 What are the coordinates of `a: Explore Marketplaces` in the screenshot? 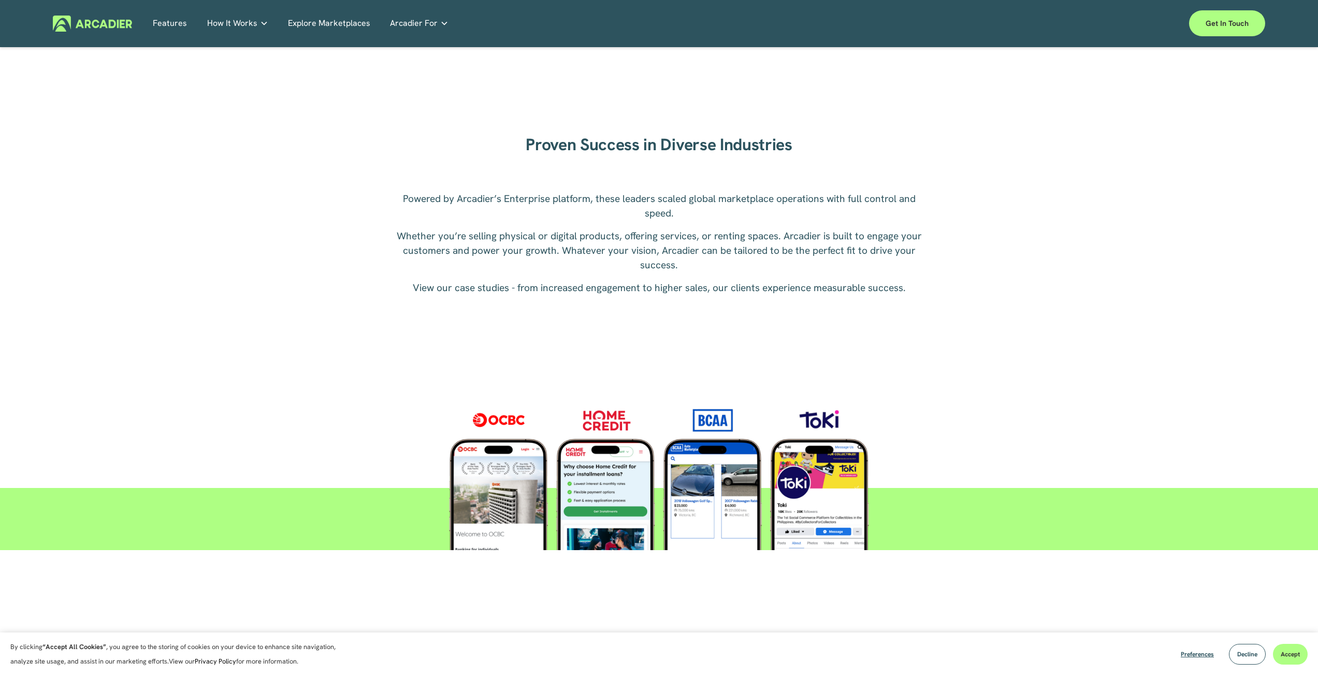 It's located at (329, 23).